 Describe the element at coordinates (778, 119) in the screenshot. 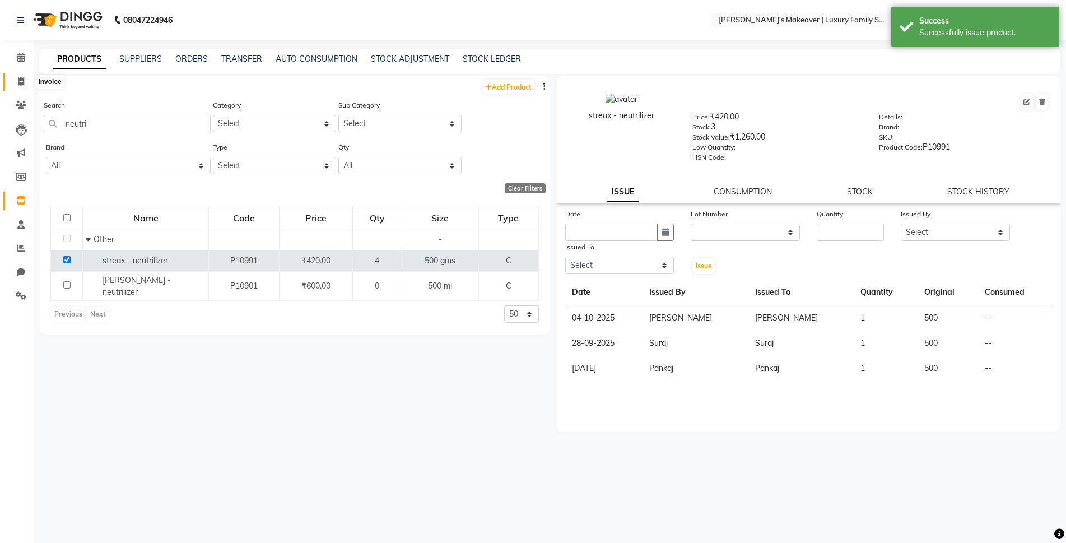

I see `div: ₹420.00` at that location.